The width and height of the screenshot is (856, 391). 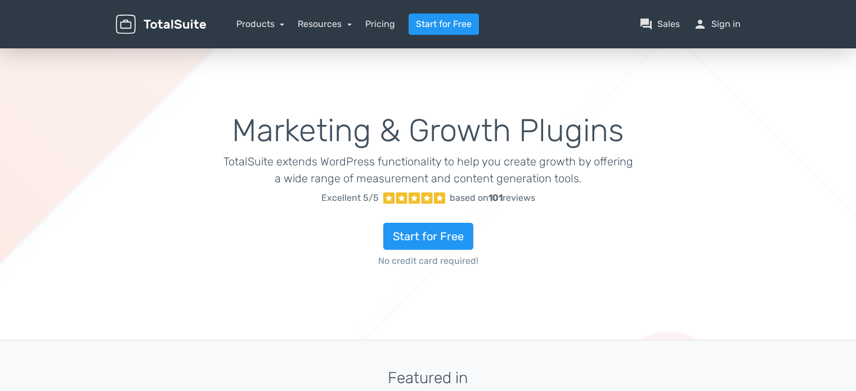 What do you see at coordinates (325, 24) in the screenshot?
I see `a: Resources` at bounding box center [325, 24].